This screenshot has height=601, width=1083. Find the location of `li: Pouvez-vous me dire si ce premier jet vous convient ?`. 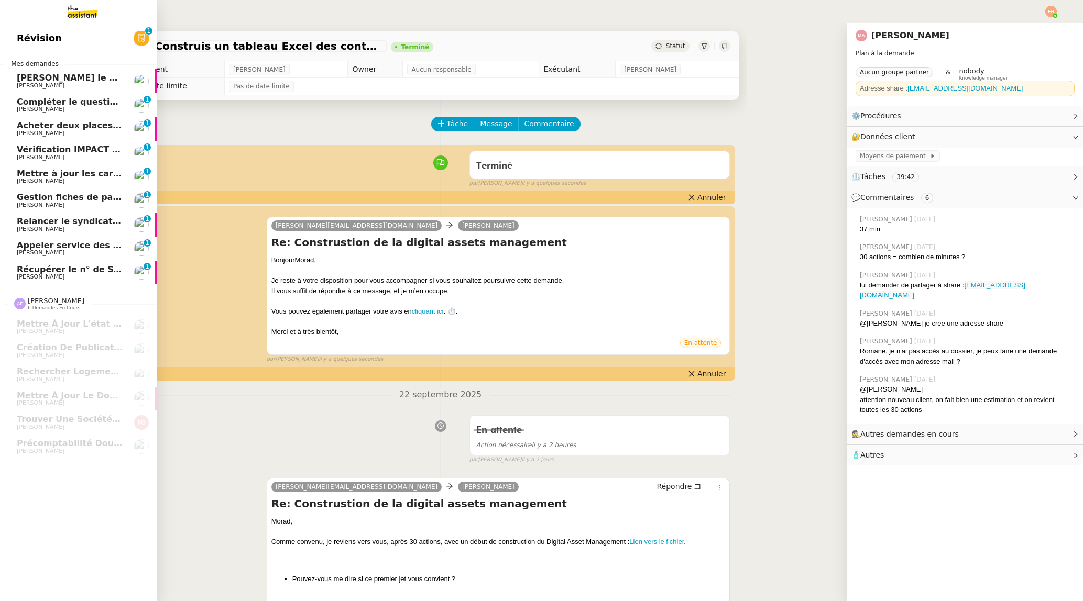

li: Pouvez-vous me dire si ce premier jet vous convient ? is located at coordinates (509, 579).